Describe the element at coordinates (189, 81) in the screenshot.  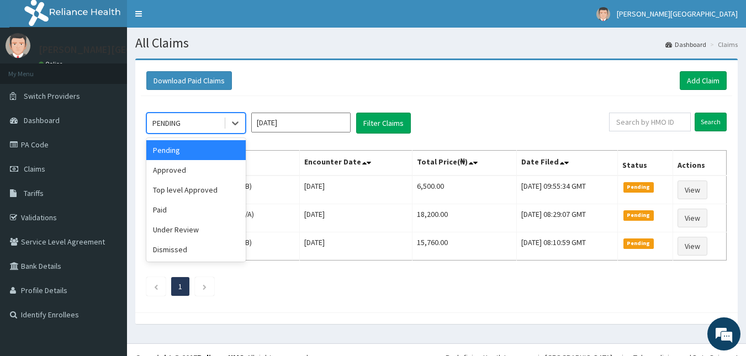
I see `button: Download Paid Claims` at that location.